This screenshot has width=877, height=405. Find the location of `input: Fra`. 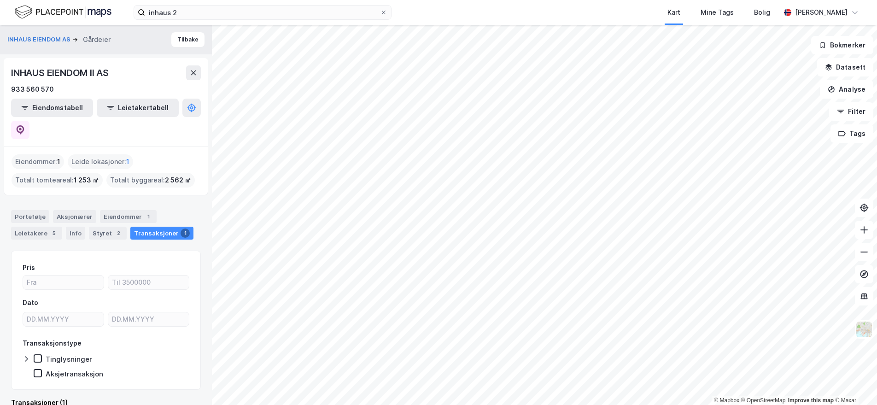

input: Fra is located at coordinates (63, 282).